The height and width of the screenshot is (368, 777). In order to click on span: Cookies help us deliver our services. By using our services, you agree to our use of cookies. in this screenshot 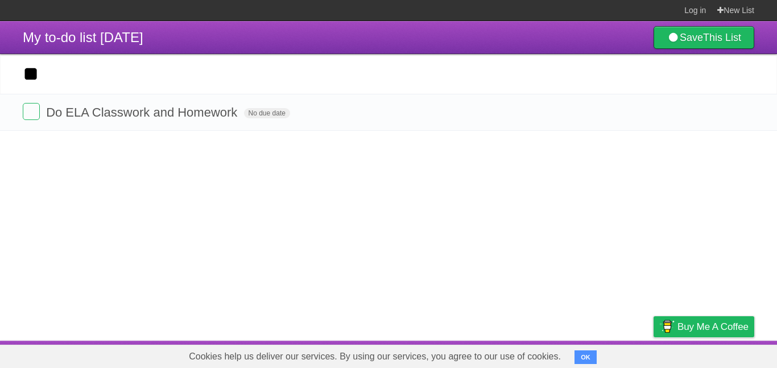, I will do `click(375, 356)`.